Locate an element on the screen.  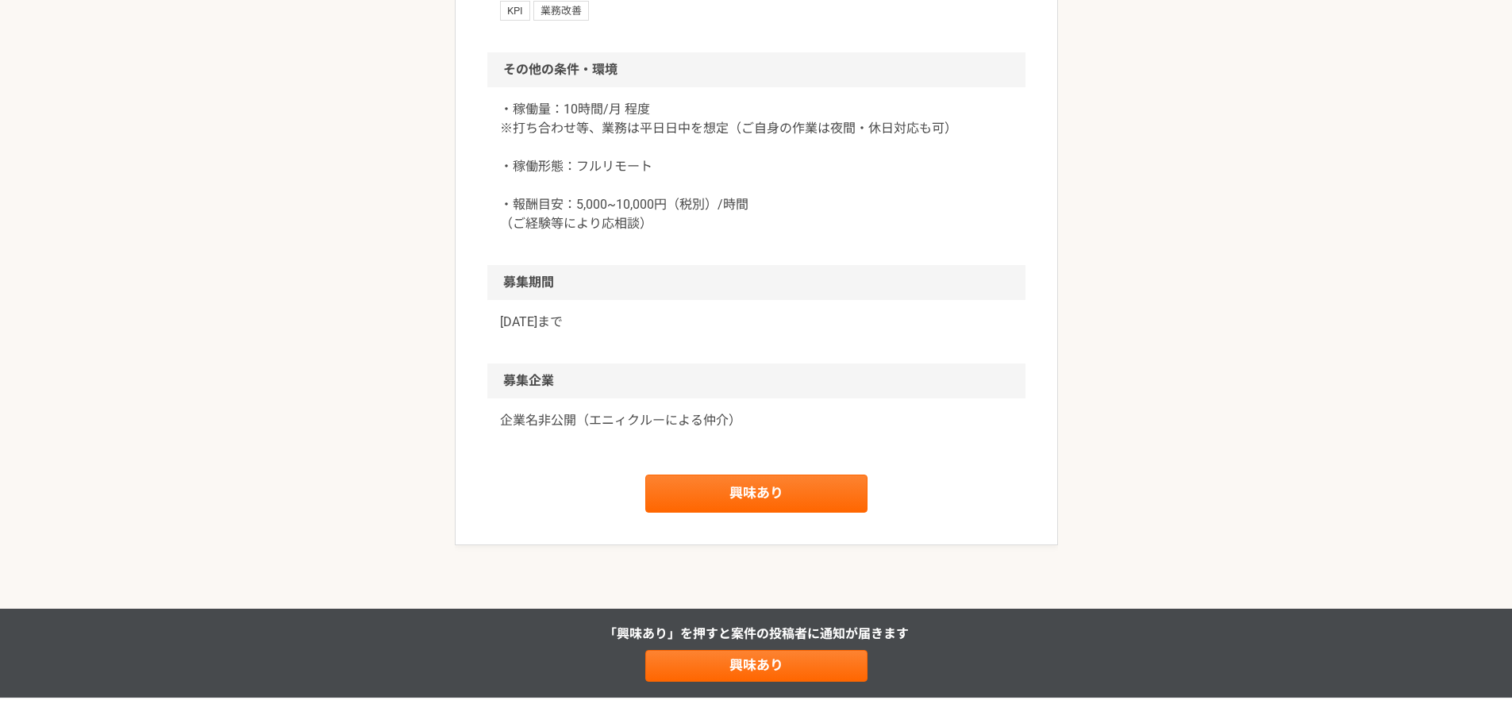
p: 企業名非公開（エニィクルーによる仲介） is located at coordinates (756, 421).